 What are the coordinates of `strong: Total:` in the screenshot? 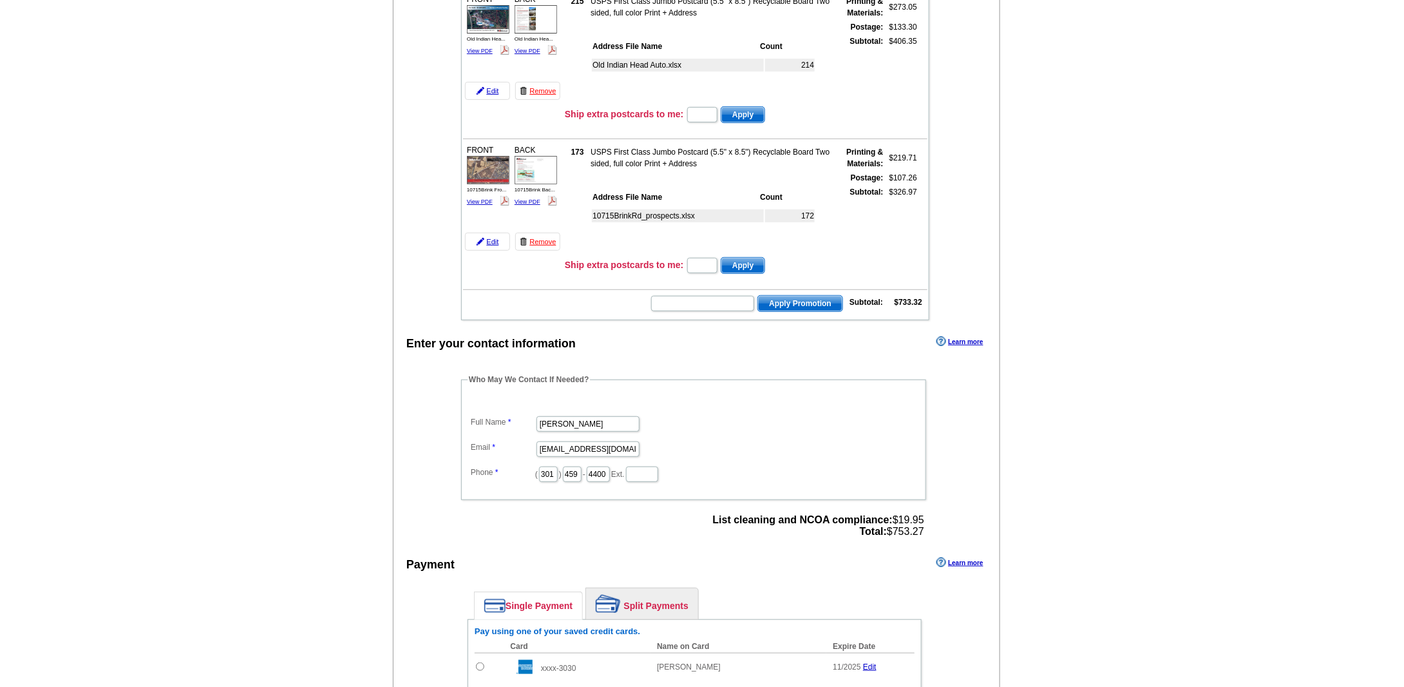 It's located at (874, 531).